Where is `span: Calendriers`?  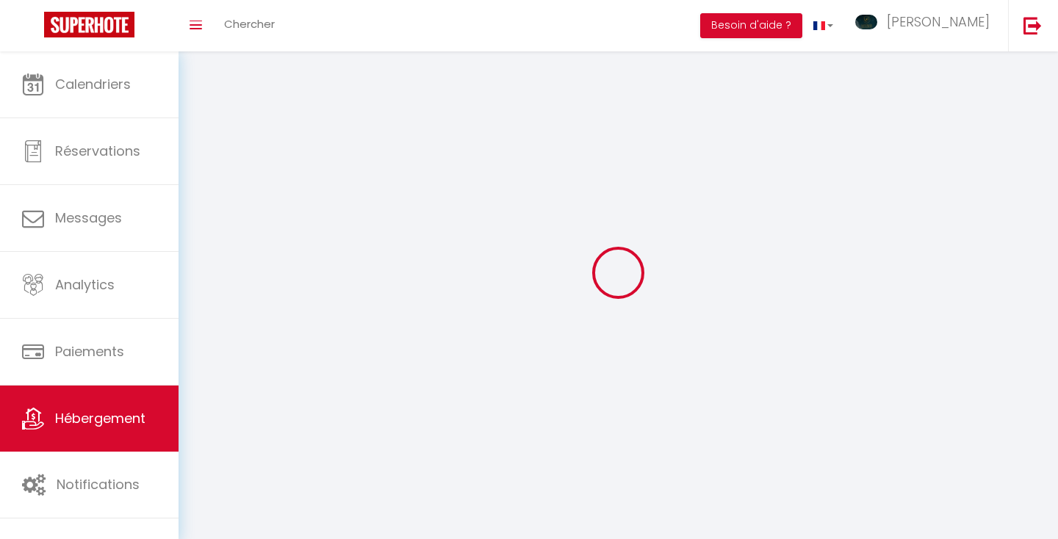 span: Calendriers is located at coordinates (93, 84).